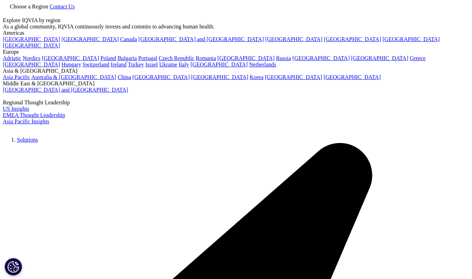 The height and width of the screenshot is (279, 472). Describe the element at coordinates (284, 58) in the screenshot. I see `a: Russia` at that location.